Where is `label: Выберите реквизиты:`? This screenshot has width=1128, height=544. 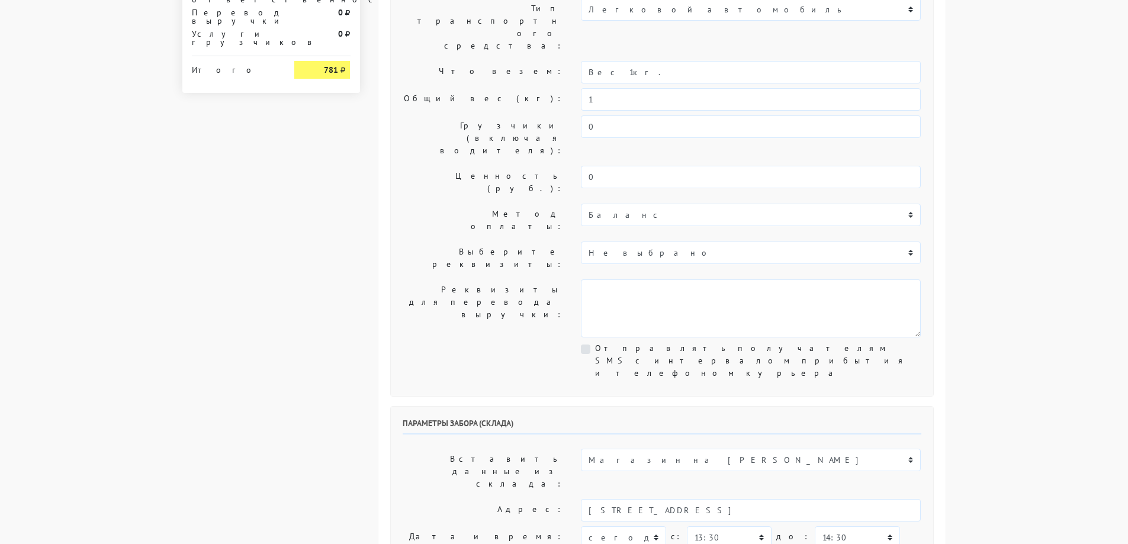 label: Выберите реквизиты: is located at coordinates (483, 258).